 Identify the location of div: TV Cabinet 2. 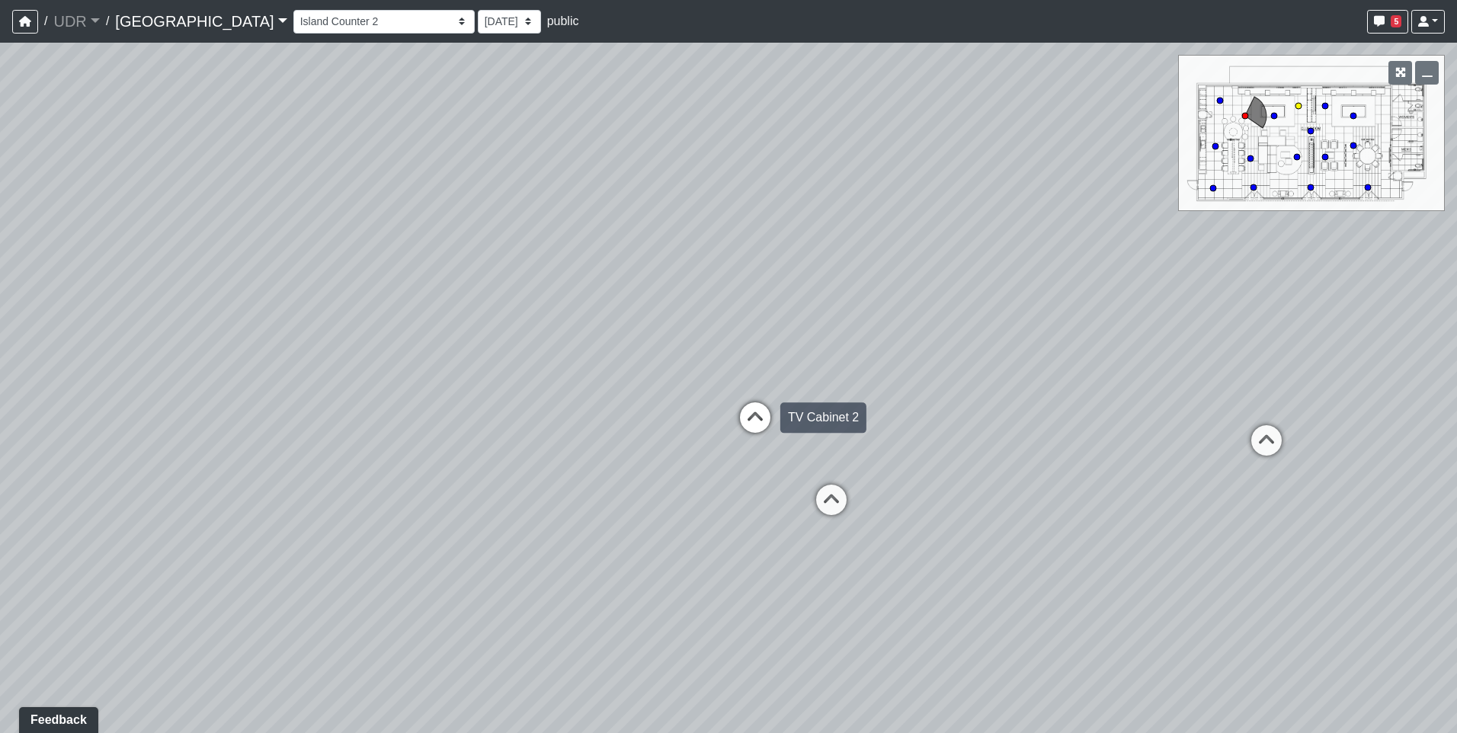
(823, 418).